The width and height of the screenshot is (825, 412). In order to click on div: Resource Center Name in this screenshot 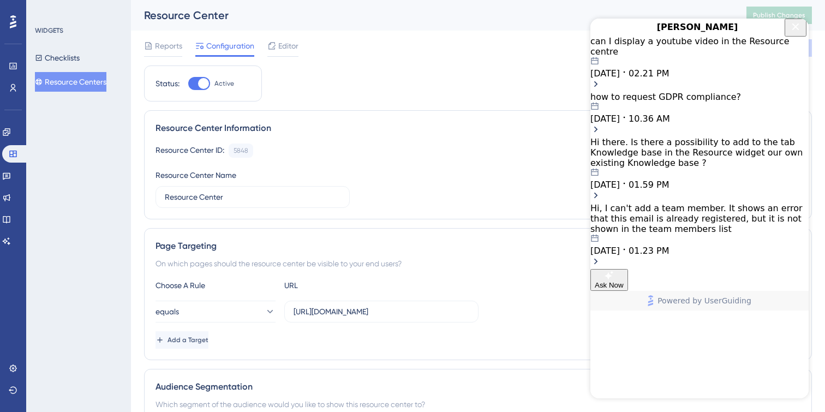, I will do `click(196, 175)`.